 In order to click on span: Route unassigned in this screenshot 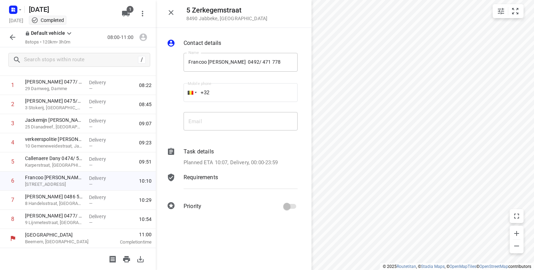, I will do `click(143, 37)`.